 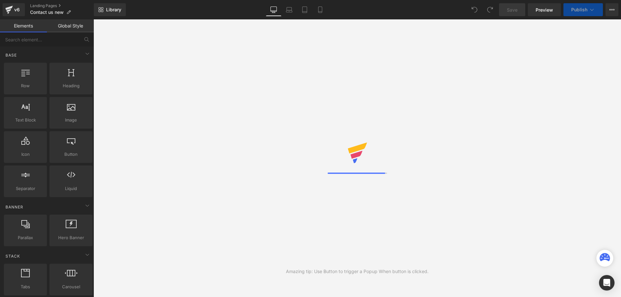 What do you see at coordinates (13, 256) in the screenshot?
I see `span: Stack` at bounding box center [13, 256].